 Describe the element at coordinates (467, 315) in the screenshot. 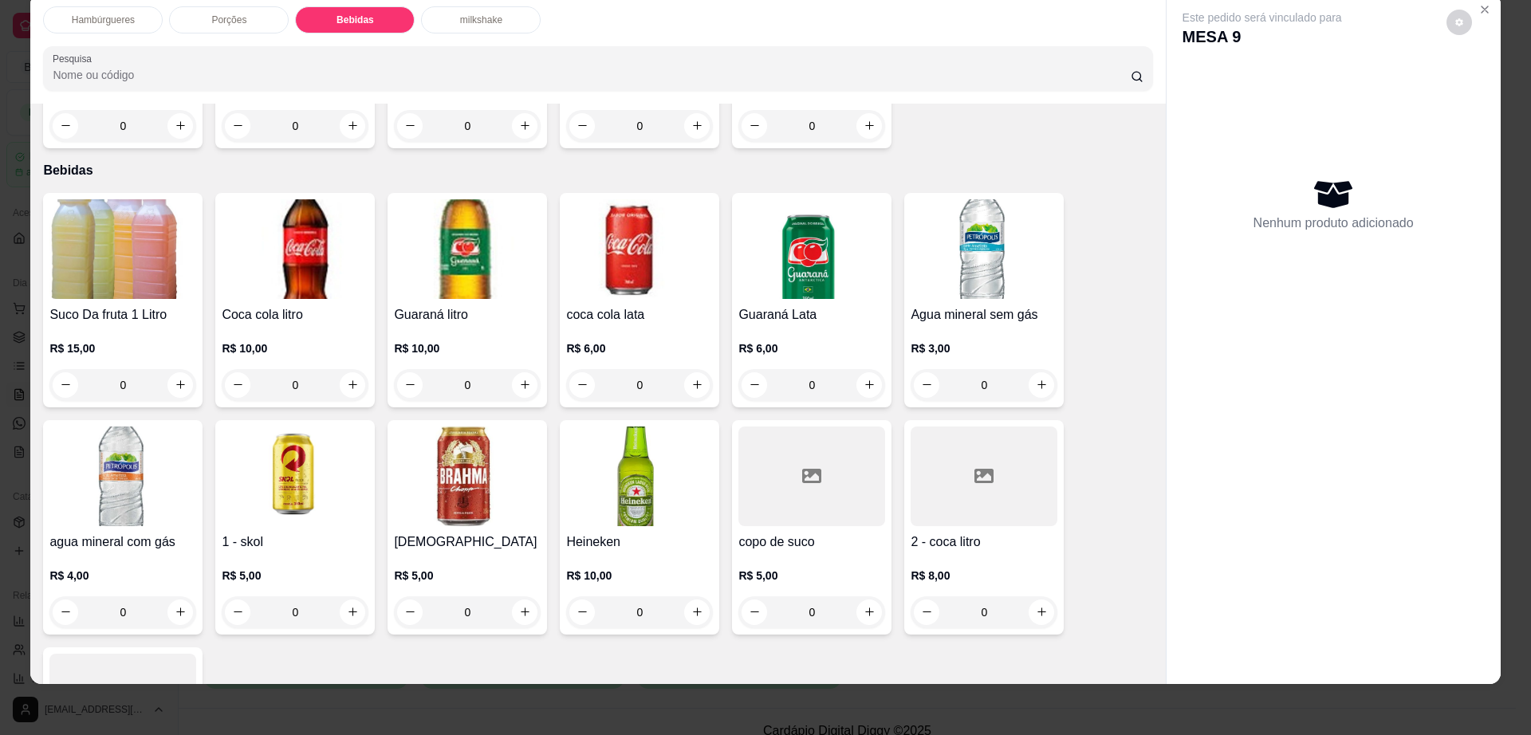

I see `h4: Guaraná litro` at that location.